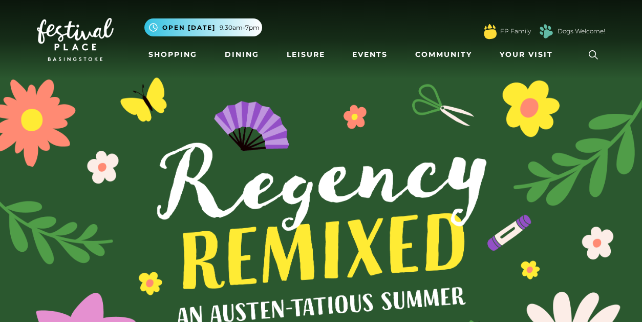  Describe the element at coordinates (444, 54) in the screenshot. I see `a: Community` at that location.